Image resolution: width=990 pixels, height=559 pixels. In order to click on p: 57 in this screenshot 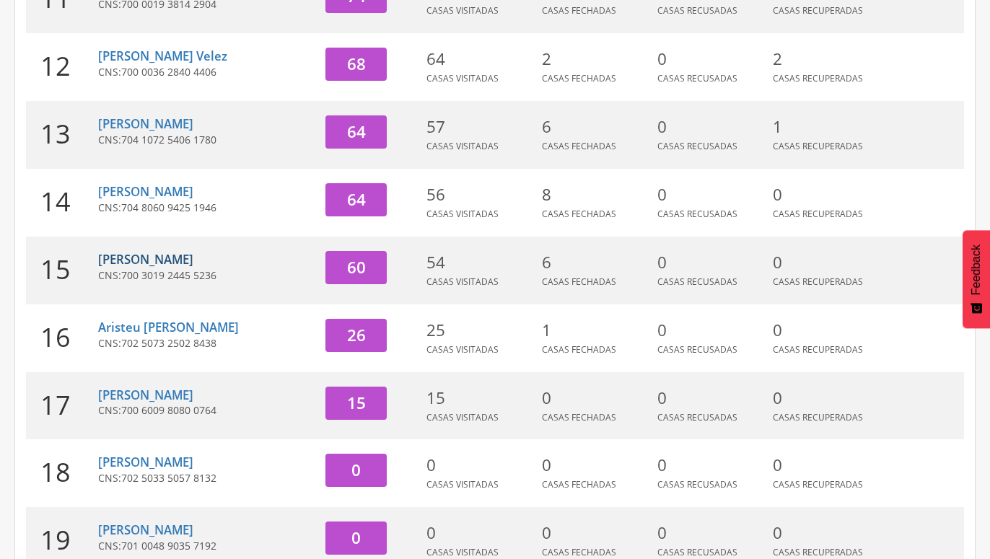, I will do `click(481, 127)`.